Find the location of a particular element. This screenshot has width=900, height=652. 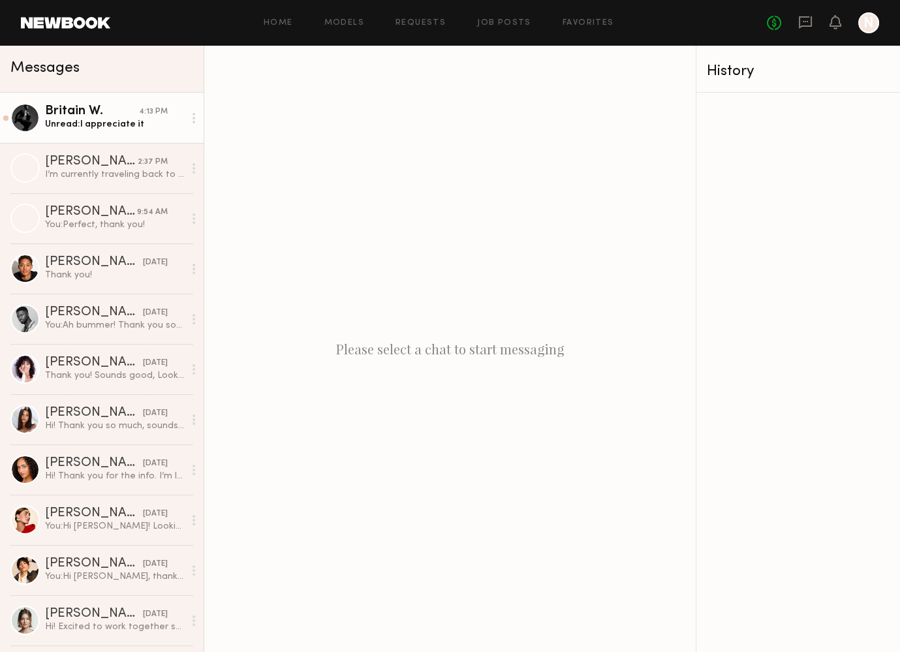

a: Models is located at coordinates (344, 23).